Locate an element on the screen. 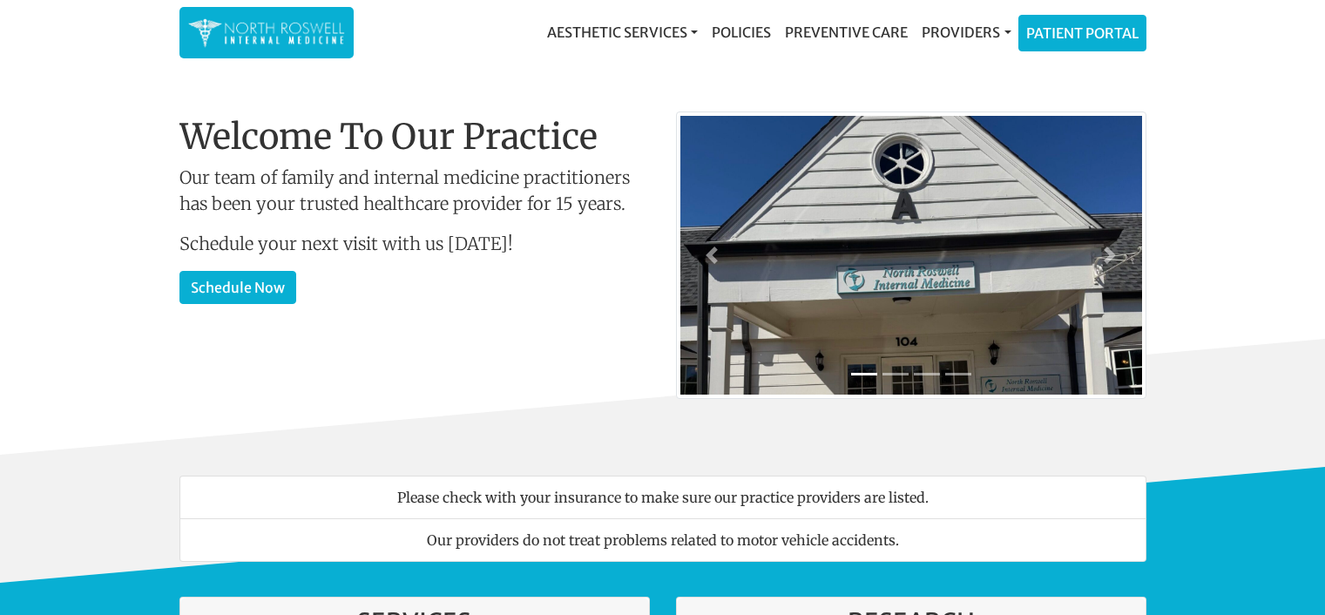 The width and height of the screenshot is (1325, 615). a: Preventive Care is located at coordinates (846, 32).